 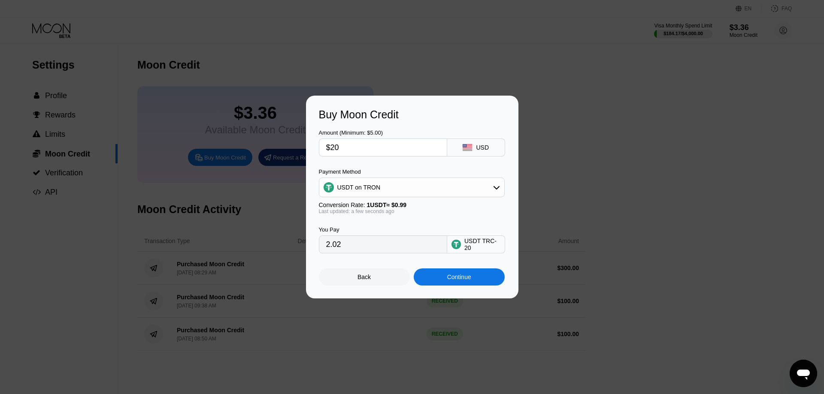 What do you see at coordinates (364, 277) in the screenshot?
I see `div: Back` at bounding box center [364, 277].